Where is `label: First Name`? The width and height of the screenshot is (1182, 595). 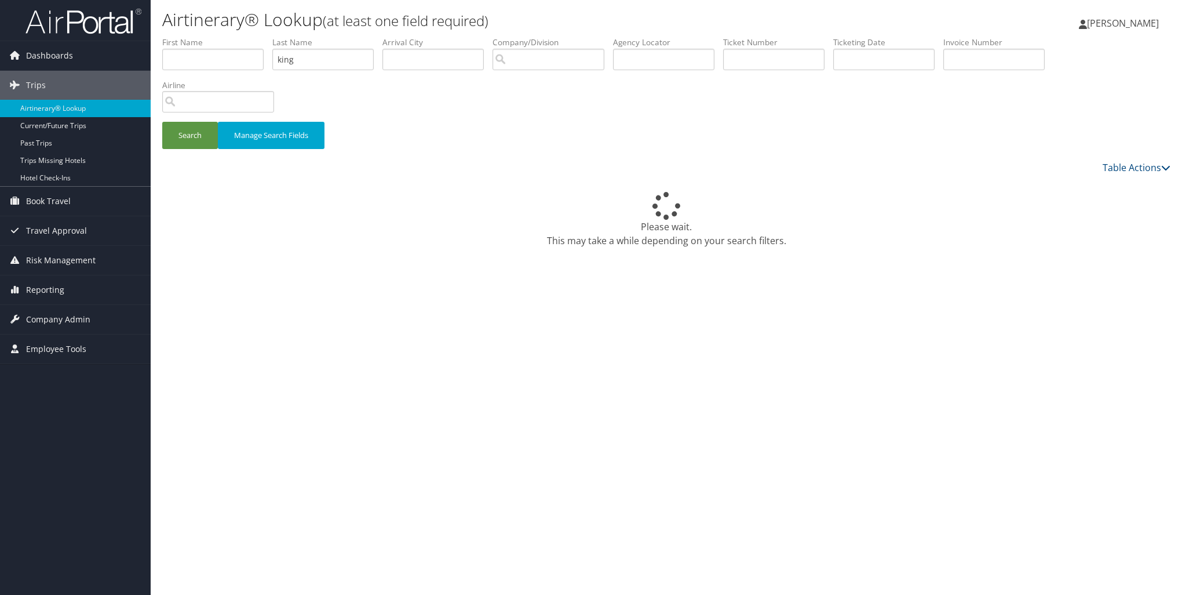 label: First Name is located at coordinates (217, 42).